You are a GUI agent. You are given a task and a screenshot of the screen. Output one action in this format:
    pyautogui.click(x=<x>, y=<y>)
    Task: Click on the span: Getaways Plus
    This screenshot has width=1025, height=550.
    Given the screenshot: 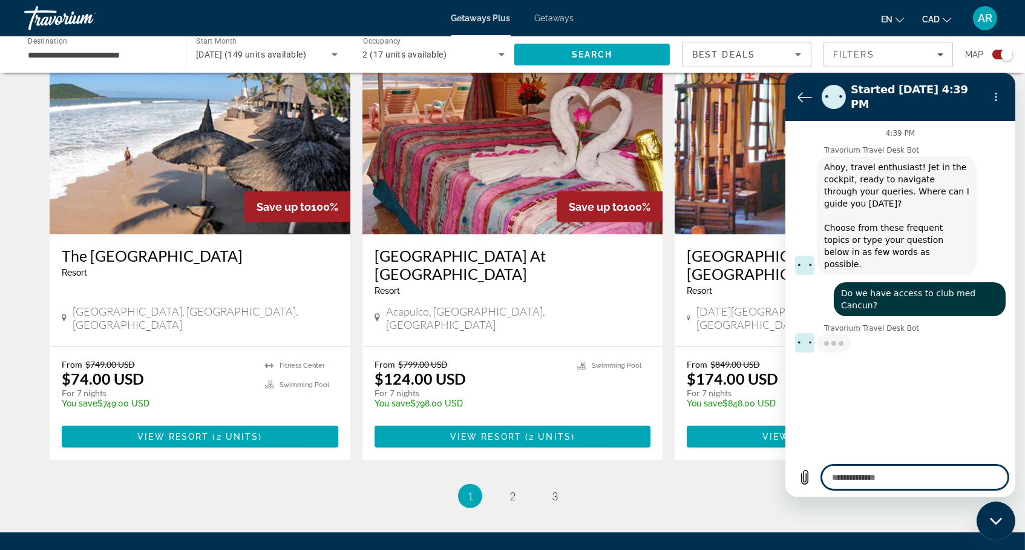 What is the action you would take?
    pyautogui.click(x=481, y=18)
    